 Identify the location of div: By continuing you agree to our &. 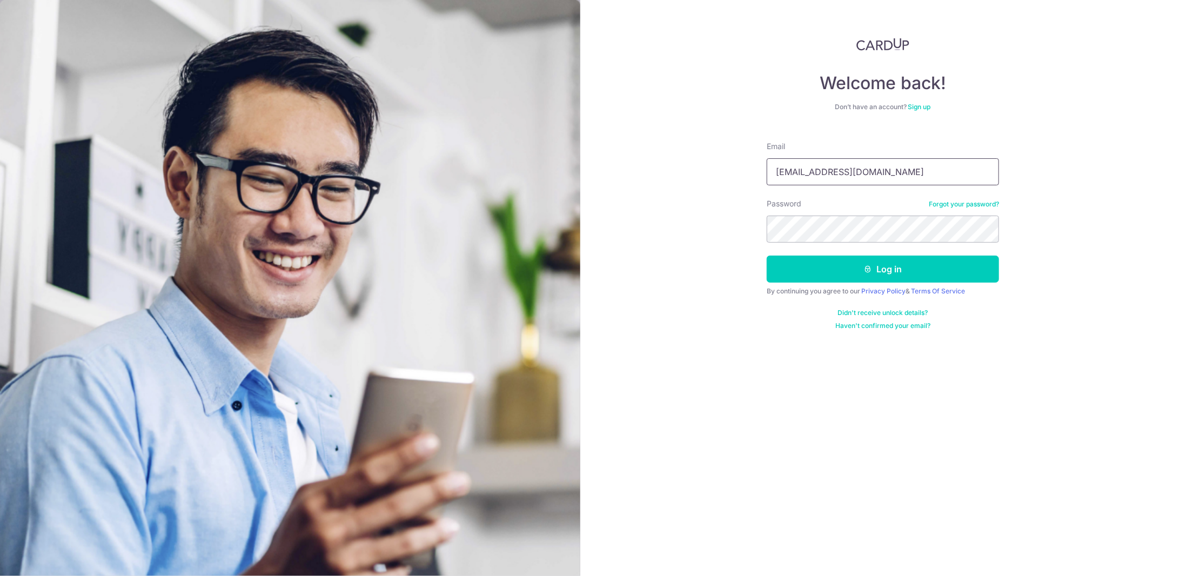
(883, 291).